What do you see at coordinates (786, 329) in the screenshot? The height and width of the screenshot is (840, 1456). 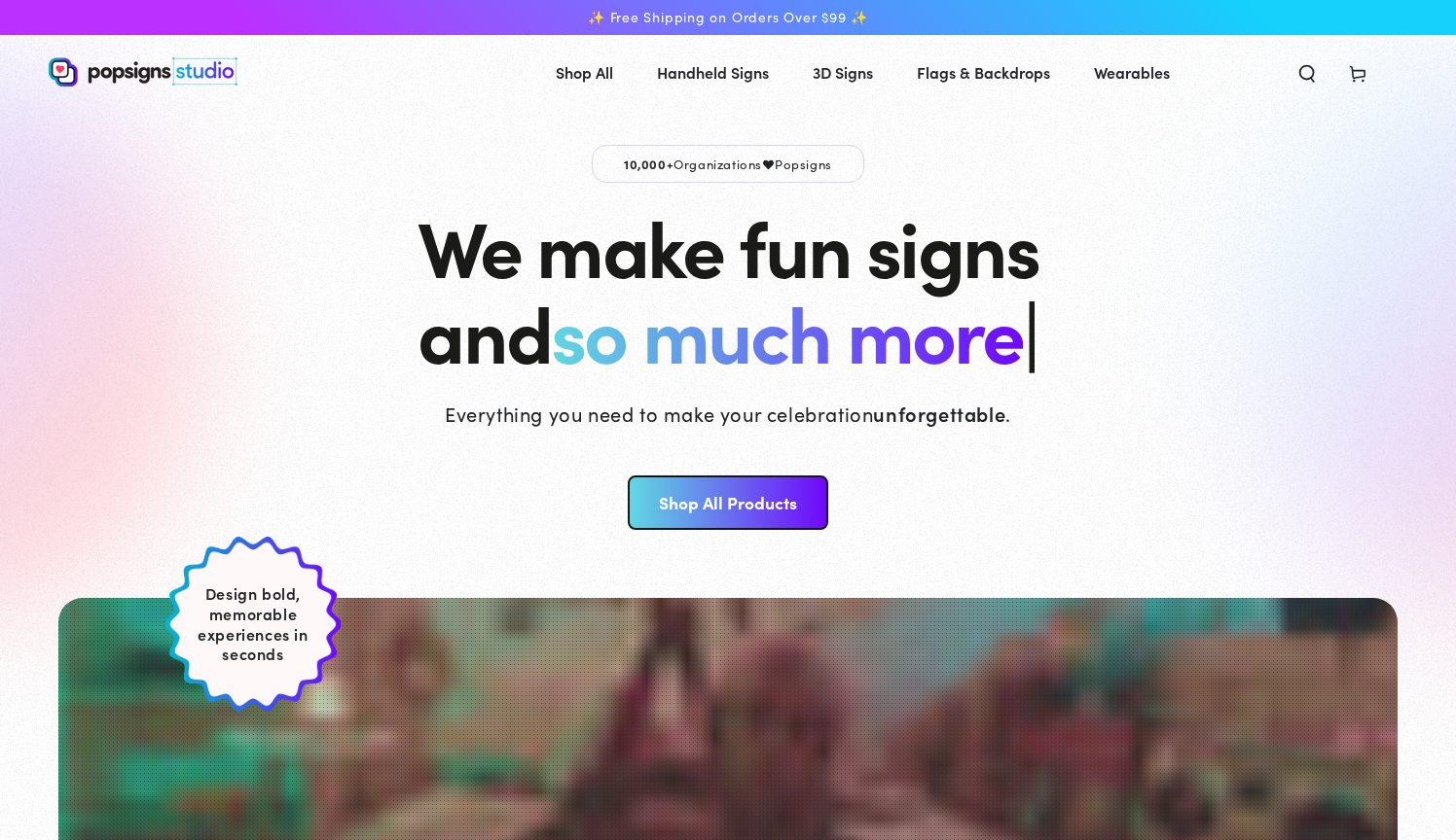 I see `span: so much more` at bounding box center [786, 329].